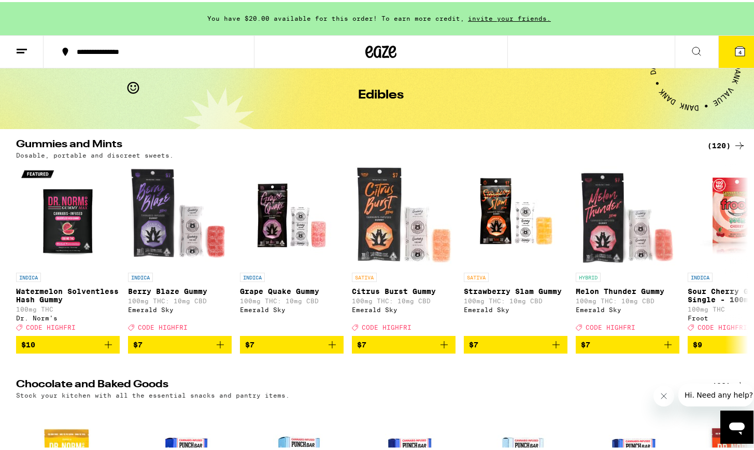 The image size is (754, 450). Describe the element at coordinates (336, 16) in the screenshot. I see `span: You have $20.00 available for this order! To earn more credit,` at that location.